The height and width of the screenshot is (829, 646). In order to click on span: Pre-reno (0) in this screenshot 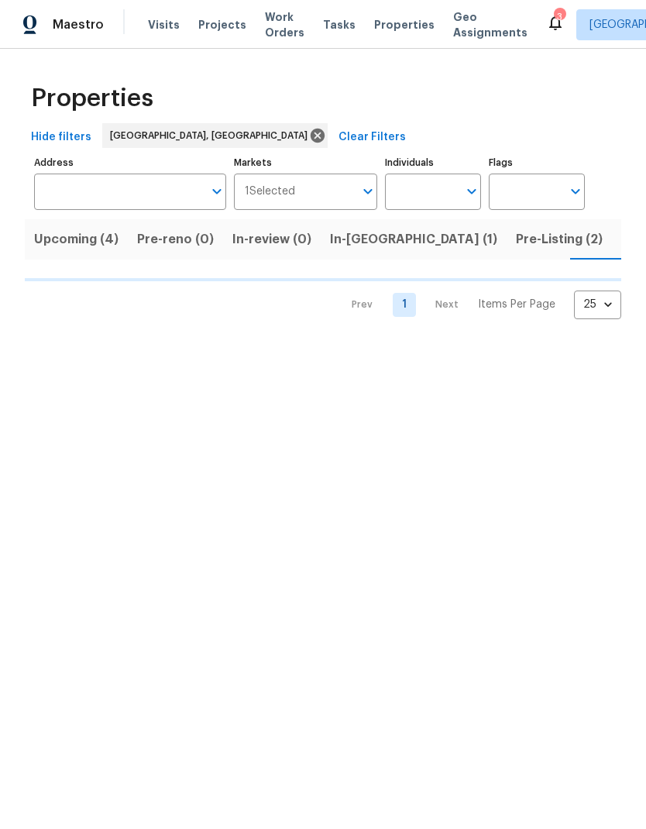, I will do `click(175, 239)`.